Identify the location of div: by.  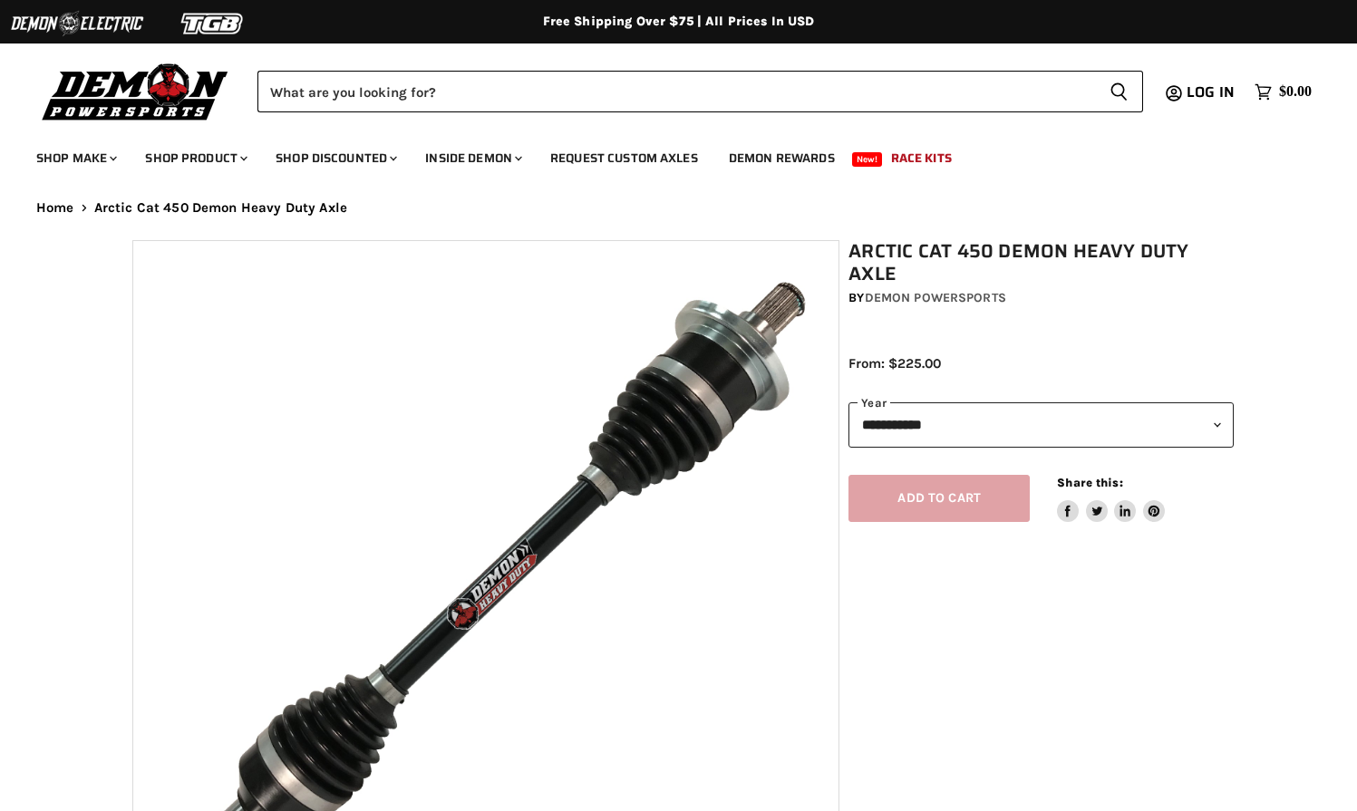
(1040, 298).